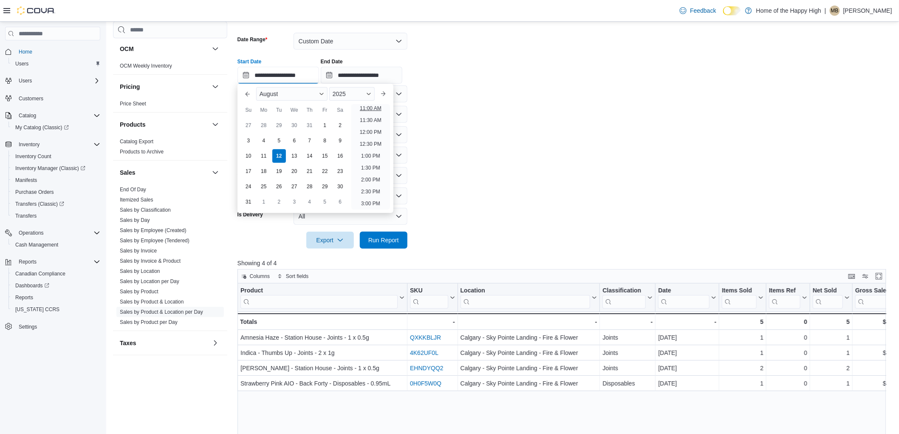 The height and width of the screenshot is (434, 899). I want to click on span: Users, so click(25, 81).